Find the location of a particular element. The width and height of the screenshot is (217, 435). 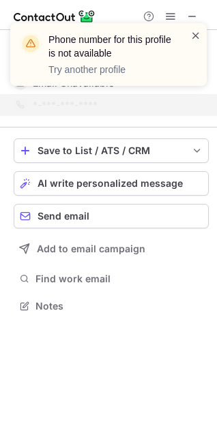

button: Find work email is located at coordinates (111, 279).